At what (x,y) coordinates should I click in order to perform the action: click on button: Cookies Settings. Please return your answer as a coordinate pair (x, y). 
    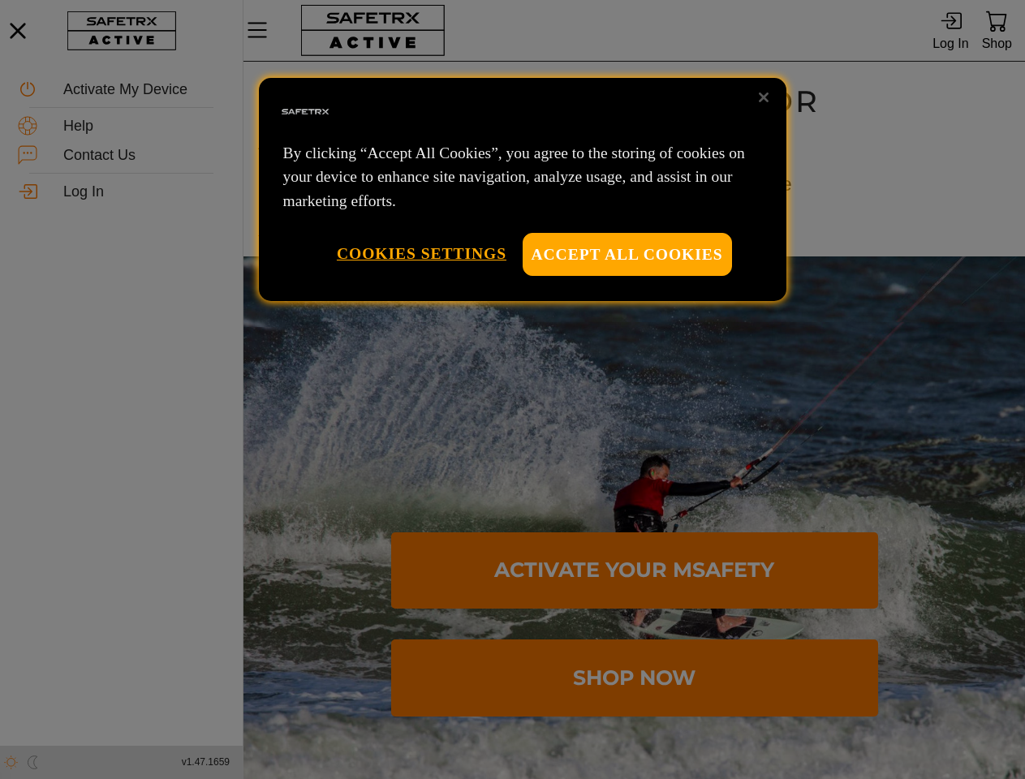
    Looking at the image, I should click on (421, 253).